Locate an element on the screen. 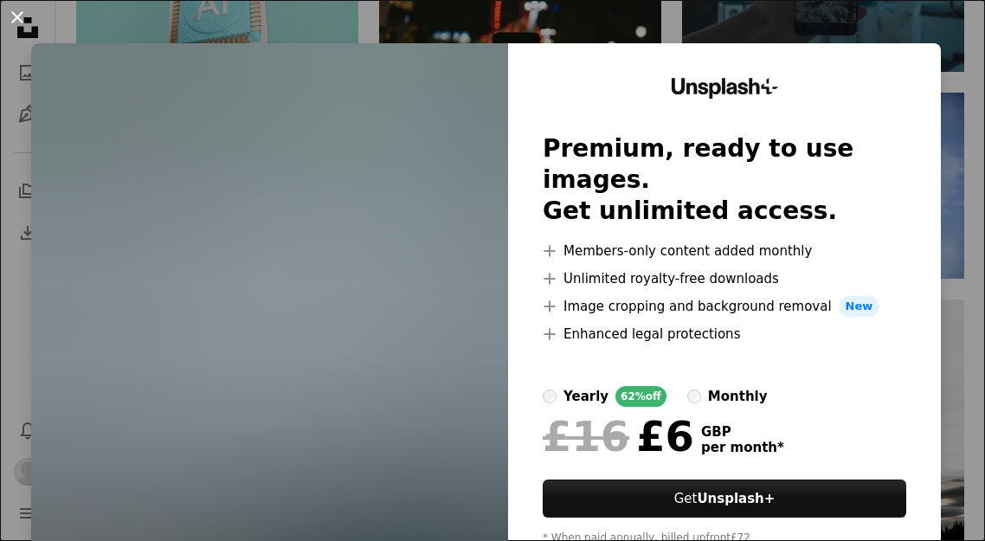 The image size is (985, 541). li: Image cropping and background removal is located at coordinates (724, 306).